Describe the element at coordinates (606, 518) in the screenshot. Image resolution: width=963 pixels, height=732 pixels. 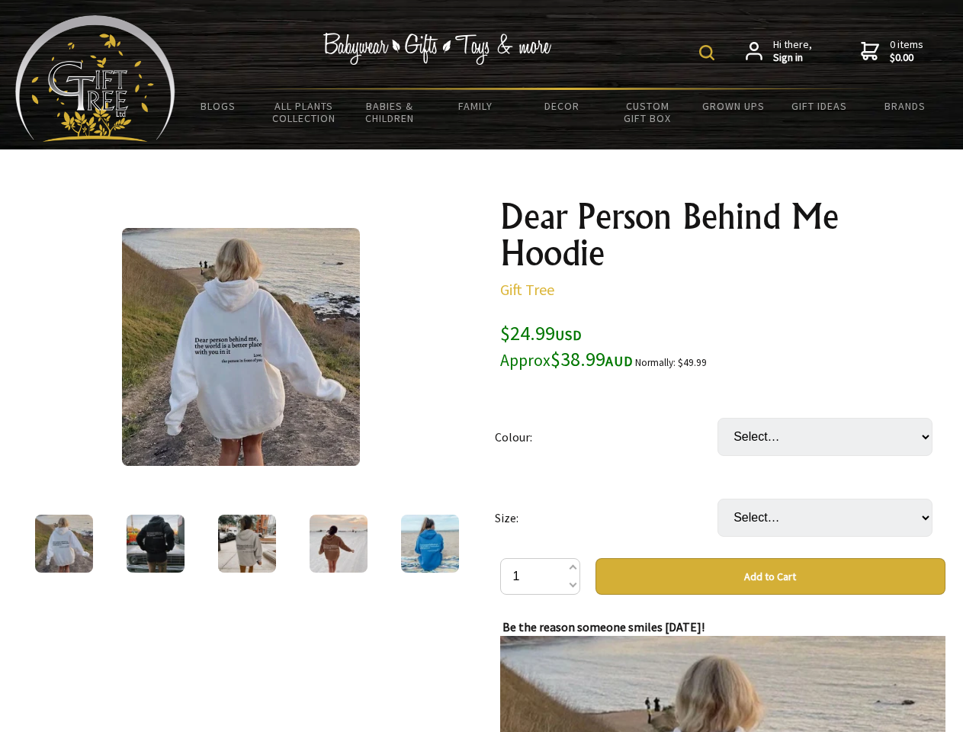
I see `td: Size:` at that location.